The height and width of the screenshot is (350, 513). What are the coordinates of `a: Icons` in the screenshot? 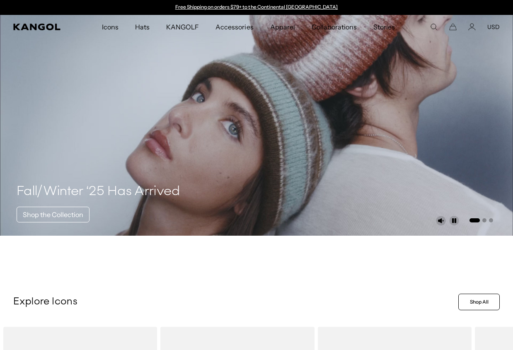 It's located at (110, 27).